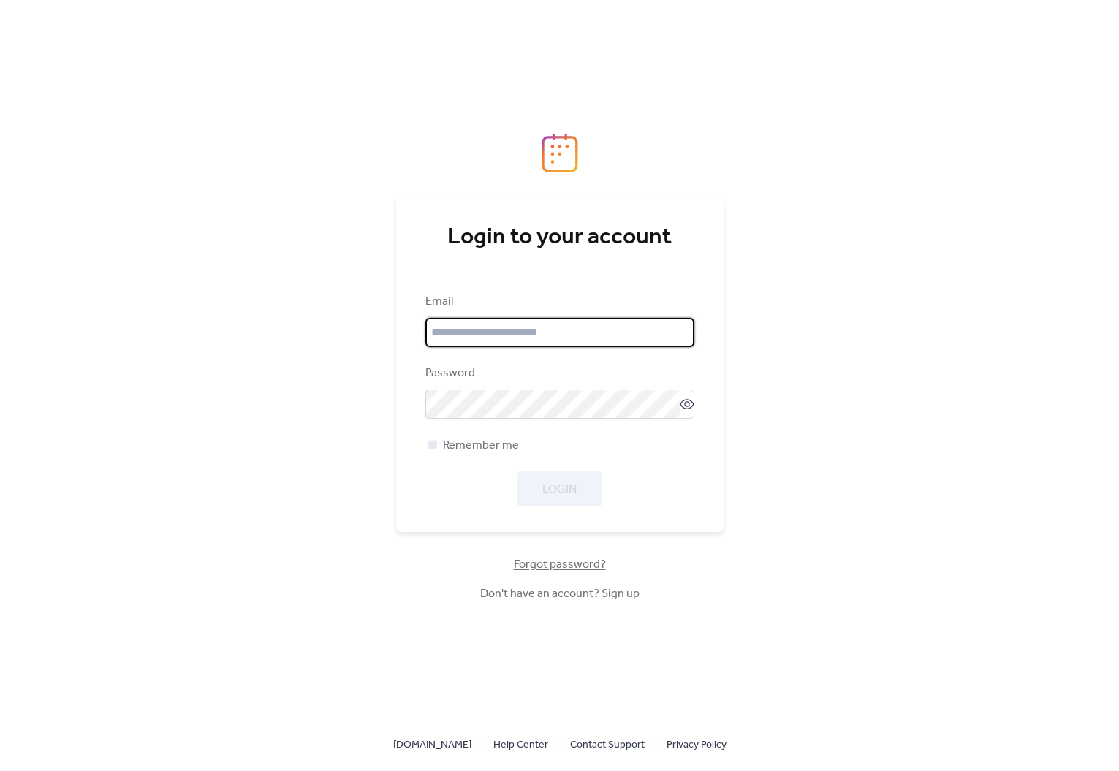  What do you see at coordinates (520, 744) in the screenshot?
I see `a: Help Center` at bounding box center [520, 744].